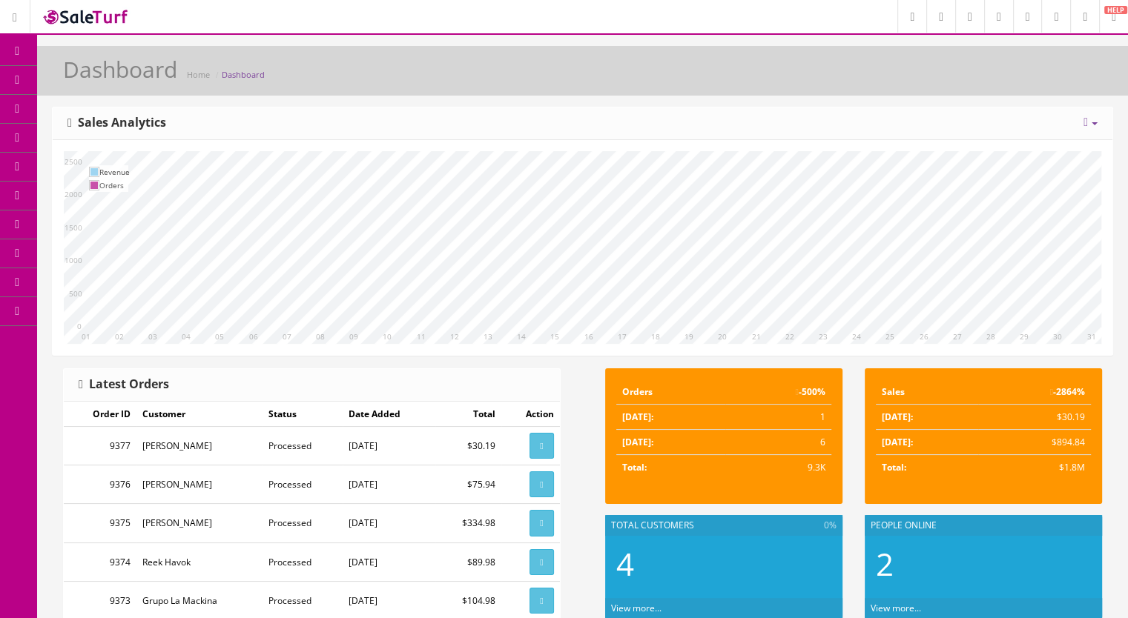  What do you see at coordinates (389, 414) in the screenshot?
I see `td: Date Added` at bounding box center [389, 414].